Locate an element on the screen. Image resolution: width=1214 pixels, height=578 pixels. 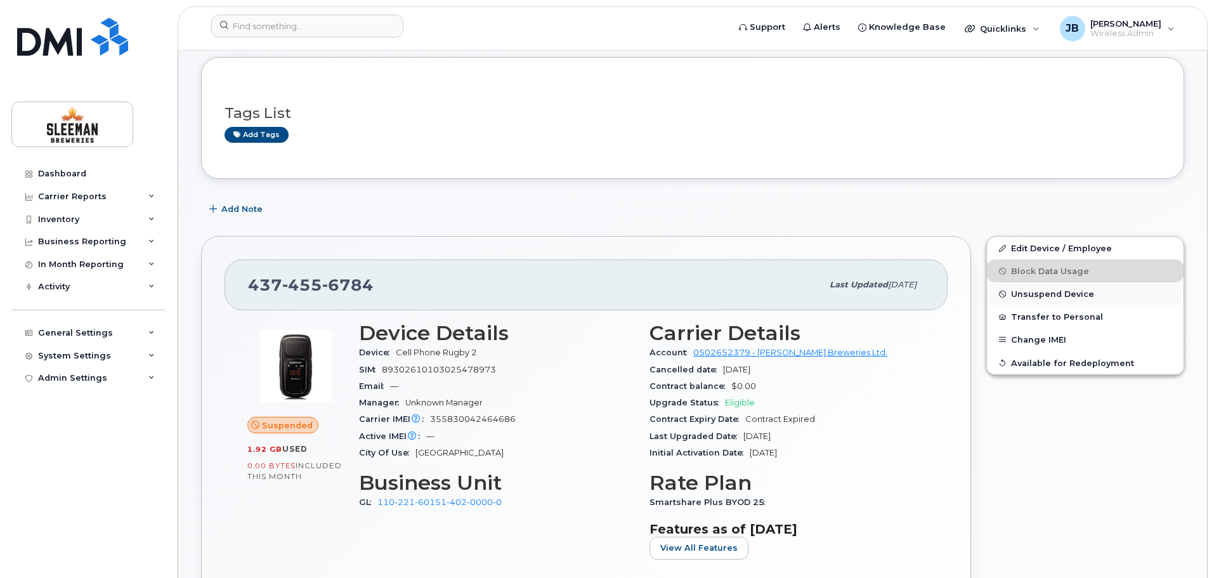
h3: Device Details is located at coordinates (497, 333).